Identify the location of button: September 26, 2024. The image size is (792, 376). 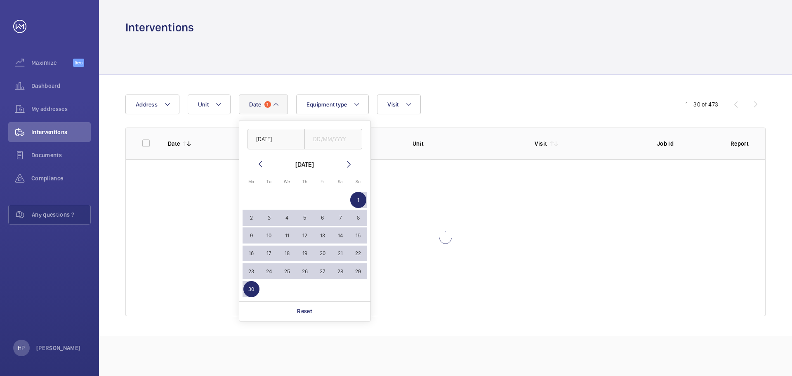
(304, 271).